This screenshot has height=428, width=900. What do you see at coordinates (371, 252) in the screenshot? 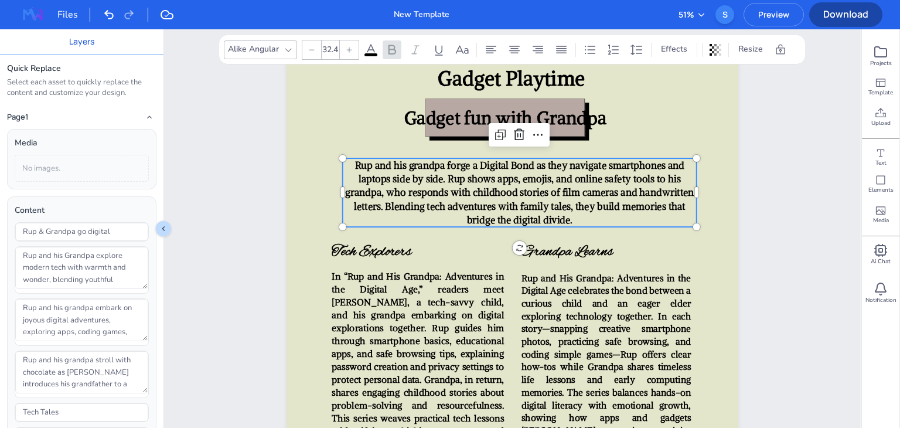
I see `span: Tech Explorers` at bounding box center [371, 252].